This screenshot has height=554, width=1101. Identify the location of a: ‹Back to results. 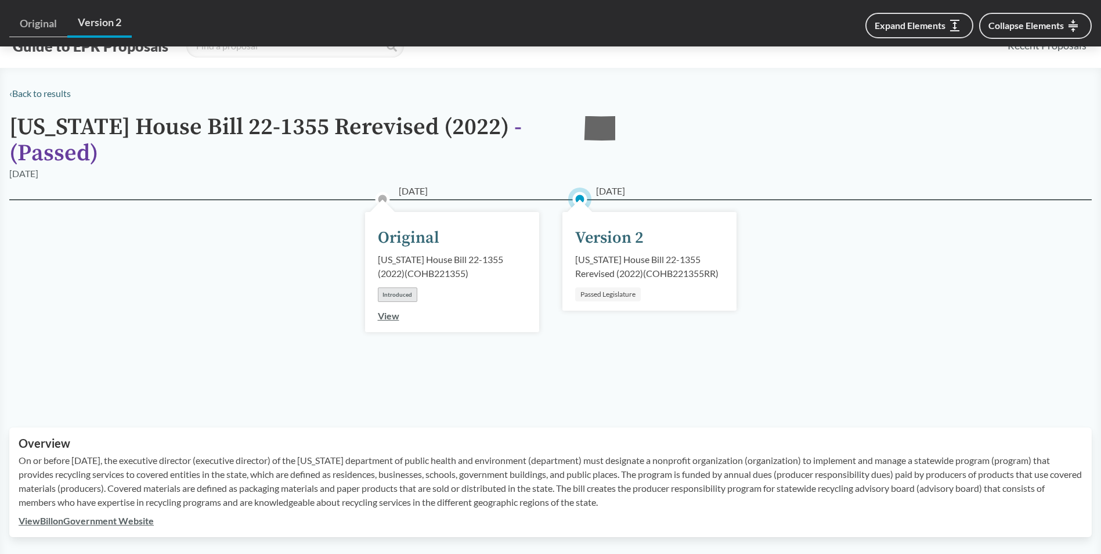
(40, 93).